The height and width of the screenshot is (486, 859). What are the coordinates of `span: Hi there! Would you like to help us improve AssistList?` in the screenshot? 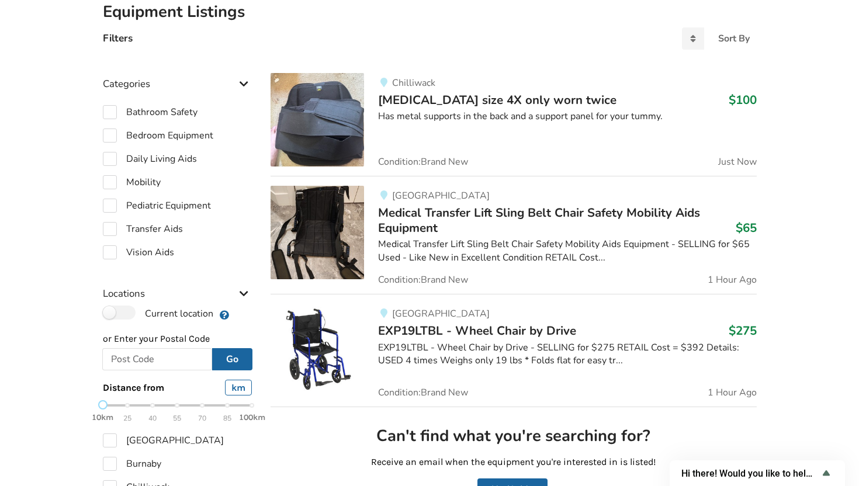 It's located at (750, 473).